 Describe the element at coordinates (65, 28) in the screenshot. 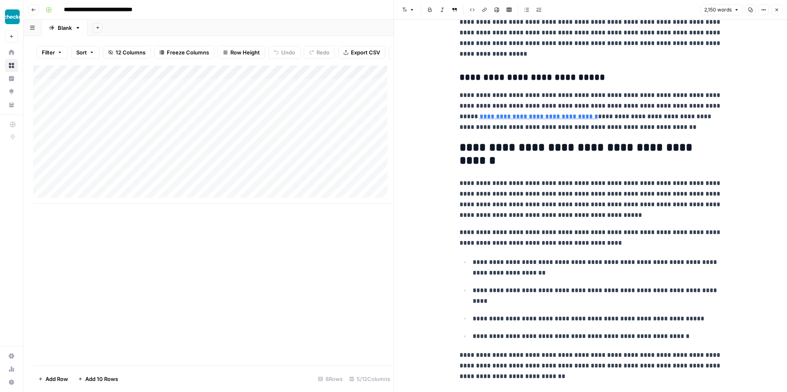

I see `a: Blank` at that location.